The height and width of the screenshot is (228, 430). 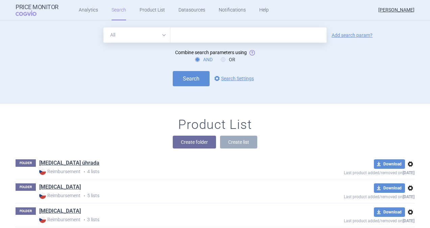 What do you see at coordinates (60, 187) in the screenshot?
I see `h1: Avodart` at bounding box center [60, 187].